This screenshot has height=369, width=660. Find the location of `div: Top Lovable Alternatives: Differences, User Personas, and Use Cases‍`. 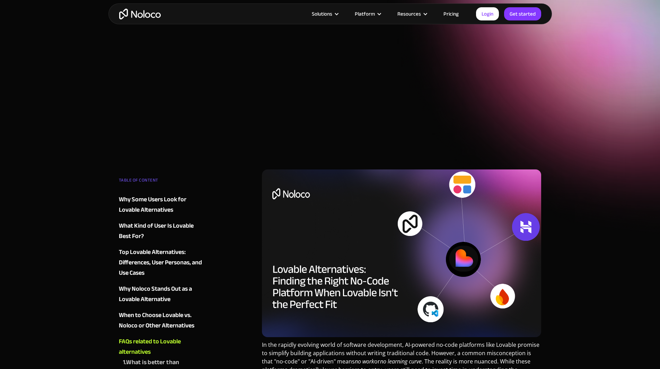

div: Top Lovable Alternatives: Differences, User Personas, and Use Cases‍ is located at coordinates (161, 263).